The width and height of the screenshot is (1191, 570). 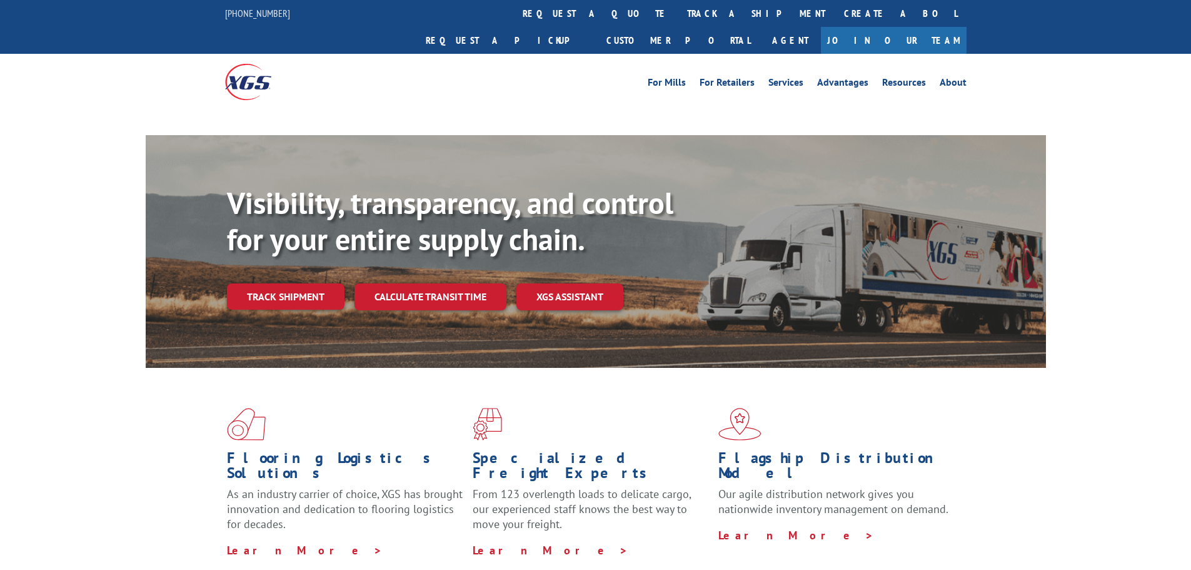 I want to click on img: xgs-icon-focused-on-flooring-red, so click(x=487, y=424).